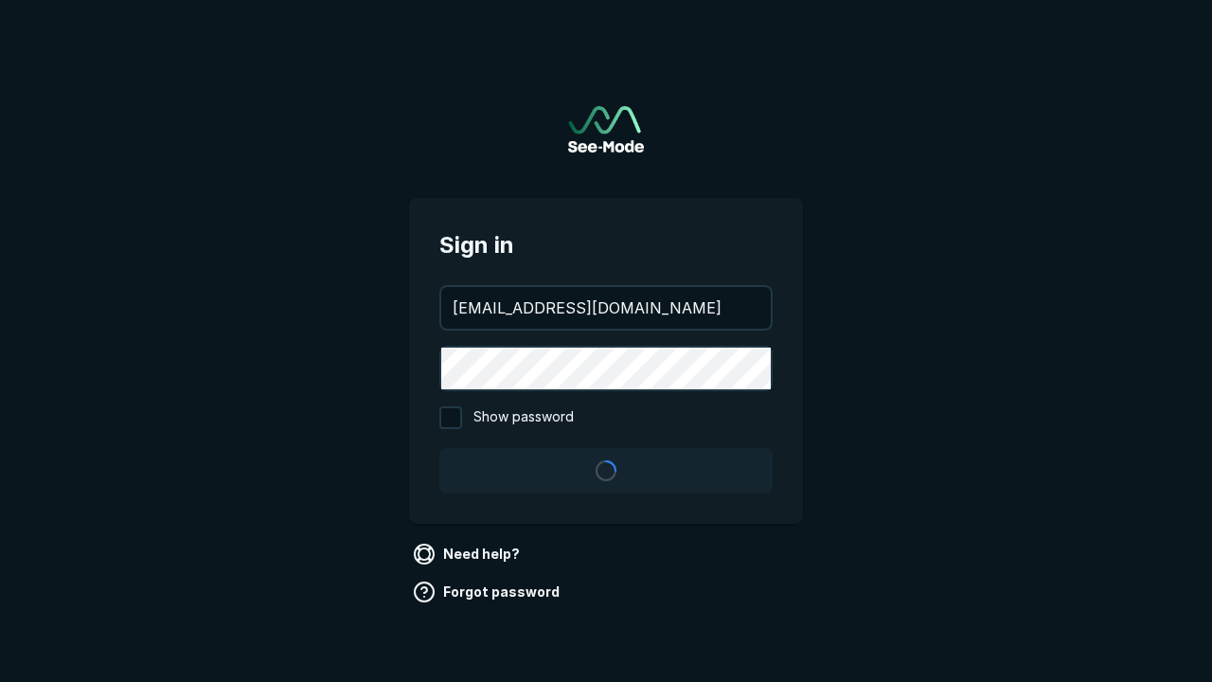  I want to click on a: Go to sign in, so click(606, 129).